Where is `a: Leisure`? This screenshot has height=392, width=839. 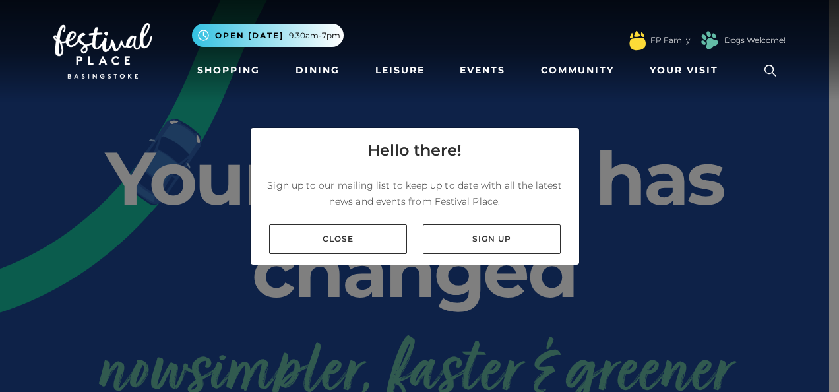
a: Leisure is located at coordinates (400, 70).